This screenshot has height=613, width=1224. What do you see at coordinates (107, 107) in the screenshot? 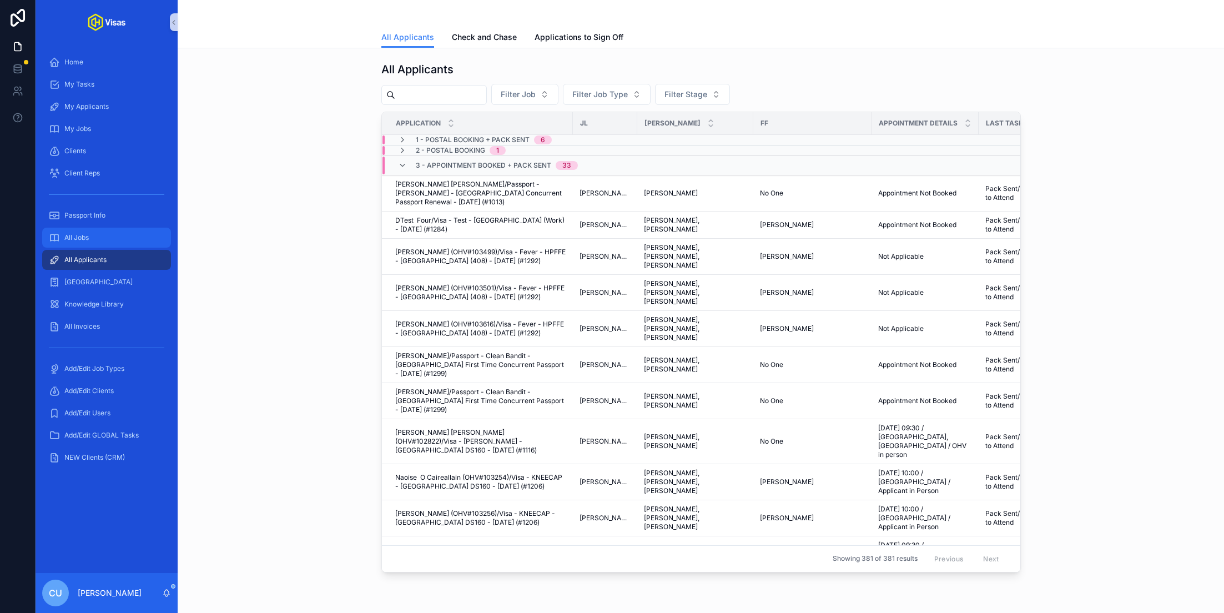
I see `a: My Applicants` at bounding box center [107, 107].